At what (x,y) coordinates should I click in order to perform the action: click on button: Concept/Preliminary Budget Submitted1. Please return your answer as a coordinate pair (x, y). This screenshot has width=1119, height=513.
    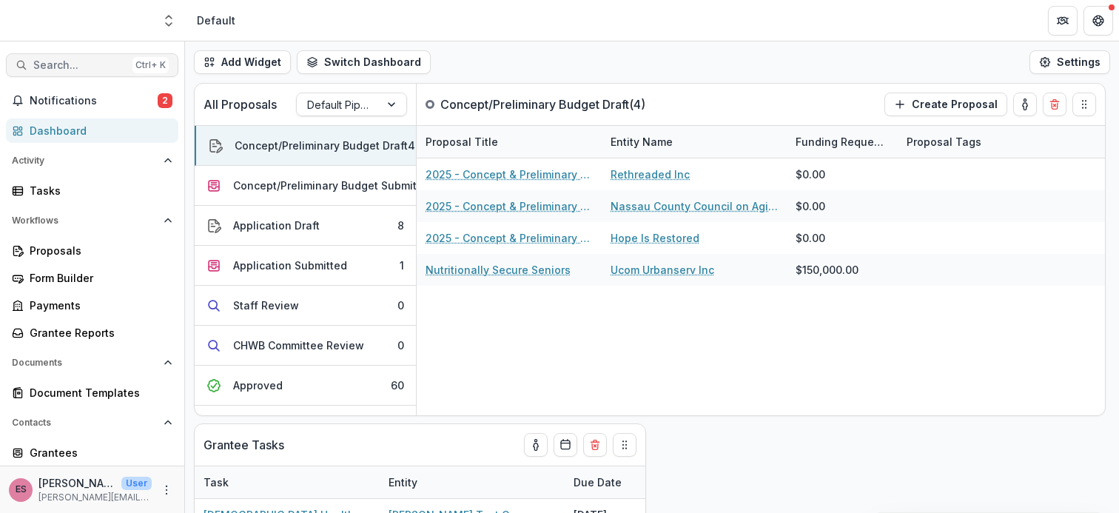
    Looking at the image, I should click on (305, 186).